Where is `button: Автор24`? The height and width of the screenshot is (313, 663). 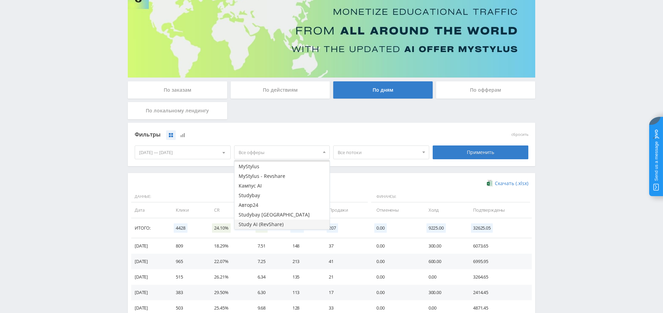 button: Автор24 is located at coordinates (282, 205).